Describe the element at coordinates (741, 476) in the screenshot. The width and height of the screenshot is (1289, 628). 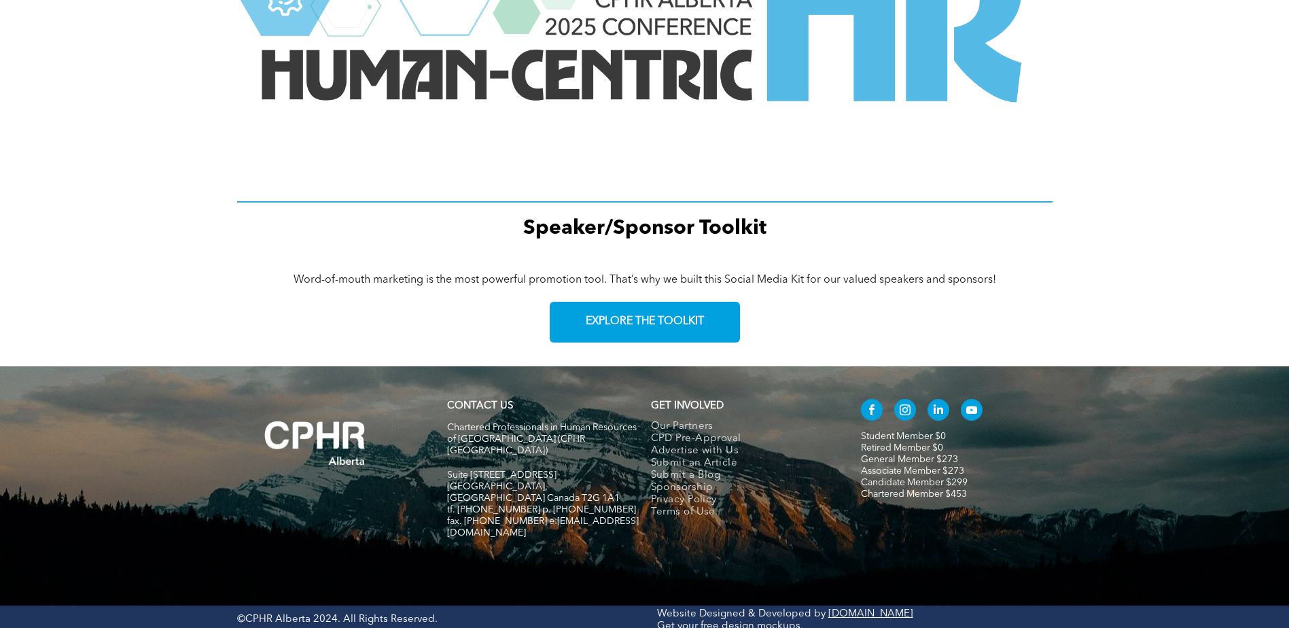
I see `a: Submit a Blog` at that location.